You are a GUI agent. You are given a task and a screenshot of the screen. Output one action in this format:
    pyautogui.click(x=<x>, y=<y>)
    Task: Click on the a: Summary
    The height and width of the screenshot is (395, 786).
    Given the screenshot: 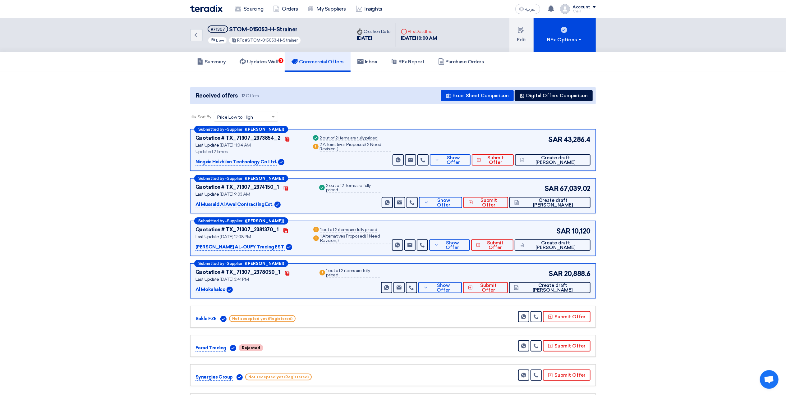 What is the action you would take?
    pyautogui.click(x=211, y=62)
    